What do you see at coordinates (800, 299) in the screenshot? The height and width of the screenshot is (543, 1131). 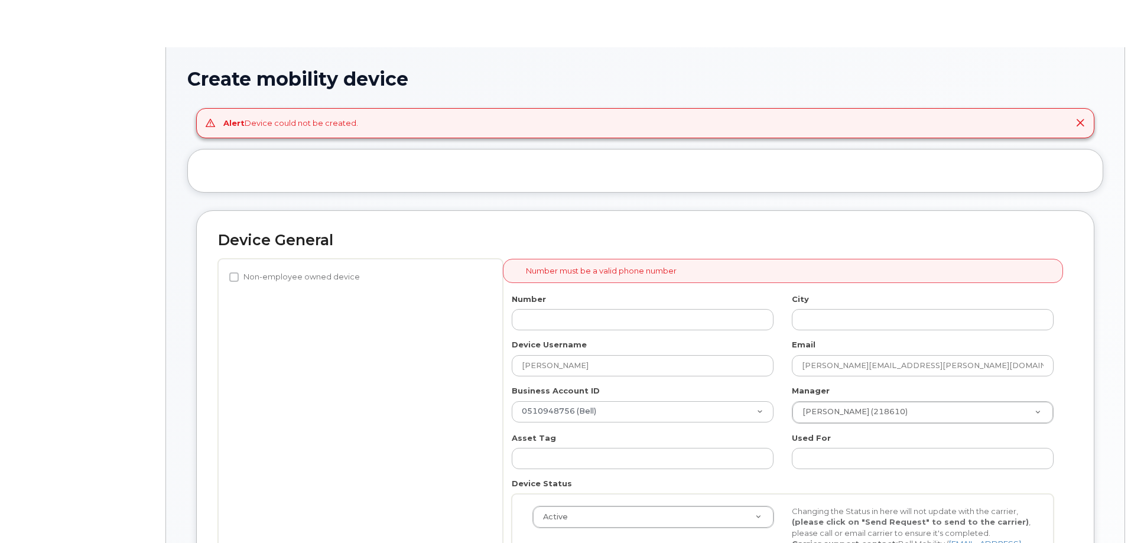 I see `label: City` at bounding box center [800, 299].